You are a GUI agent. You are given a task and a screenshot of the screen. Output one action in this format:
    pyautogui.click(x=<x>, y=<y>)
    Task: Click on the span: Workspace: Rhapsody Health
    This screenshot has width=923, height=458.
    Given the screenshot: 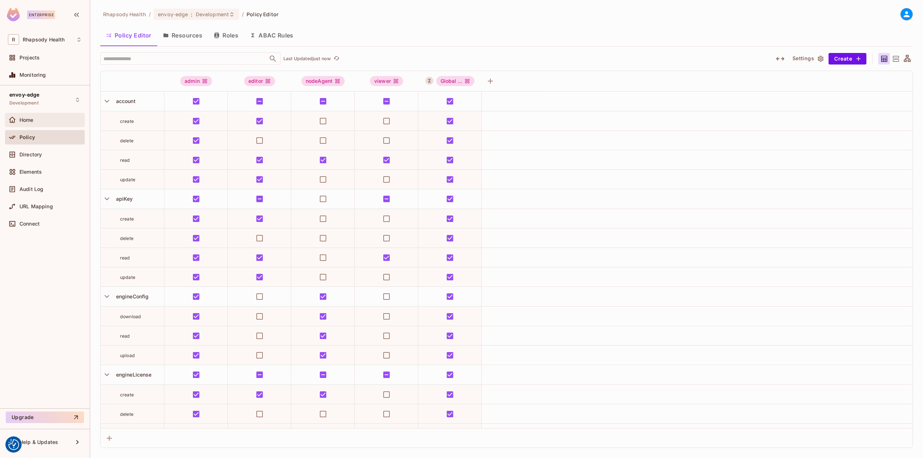 What is the action you would take?
    pyautogui.click(x=44, y=40)
    